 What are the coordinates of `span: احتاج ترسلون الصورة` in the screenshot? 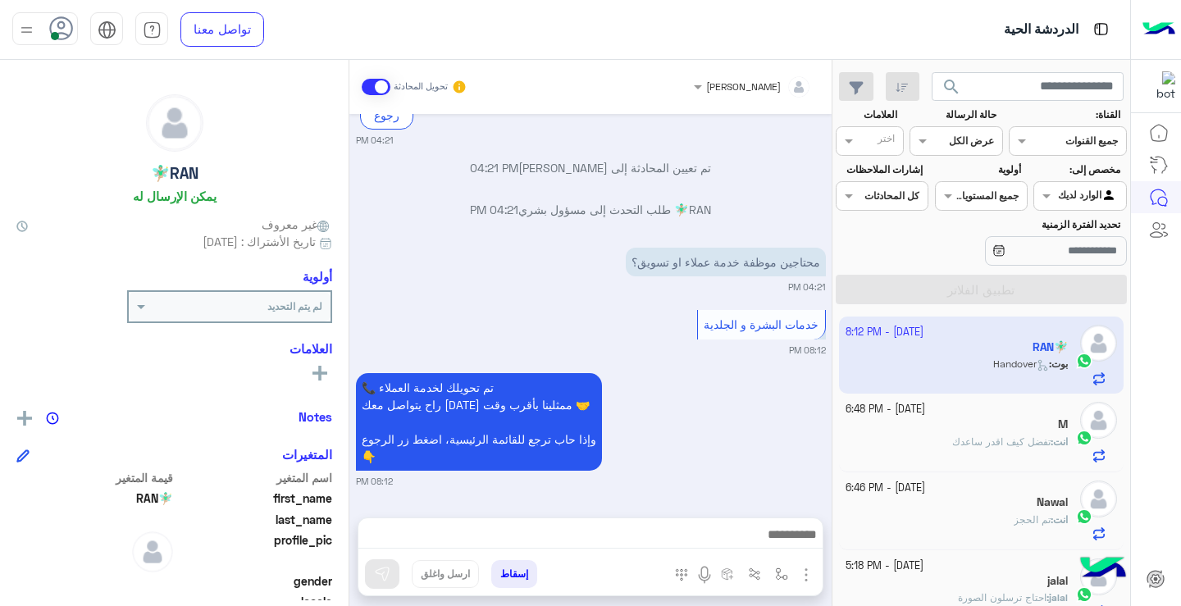 It's located at (1002, 597).